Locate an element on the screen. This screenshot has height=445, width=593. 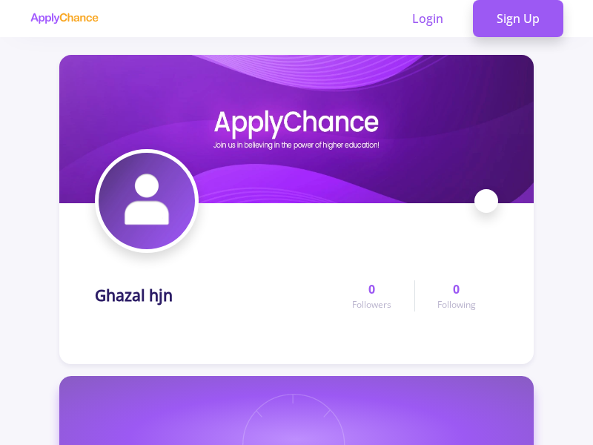
span: Followers is located at coordinates (372, 305).